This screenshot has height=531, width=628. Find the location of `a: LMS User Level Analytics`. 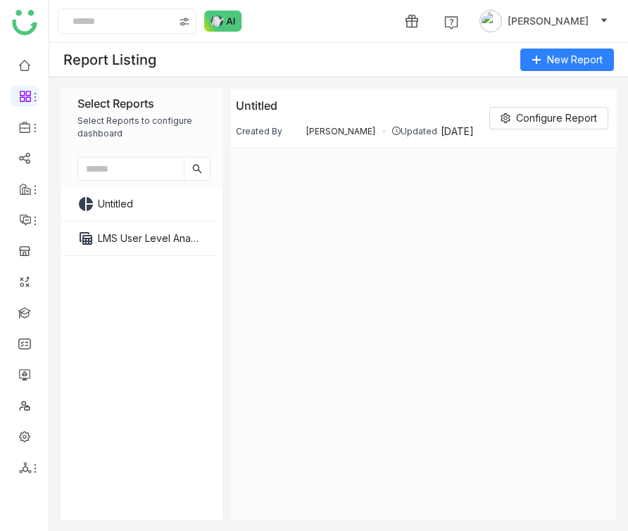

a: LMS User Level Analytics is located at coordinates (148, 238).